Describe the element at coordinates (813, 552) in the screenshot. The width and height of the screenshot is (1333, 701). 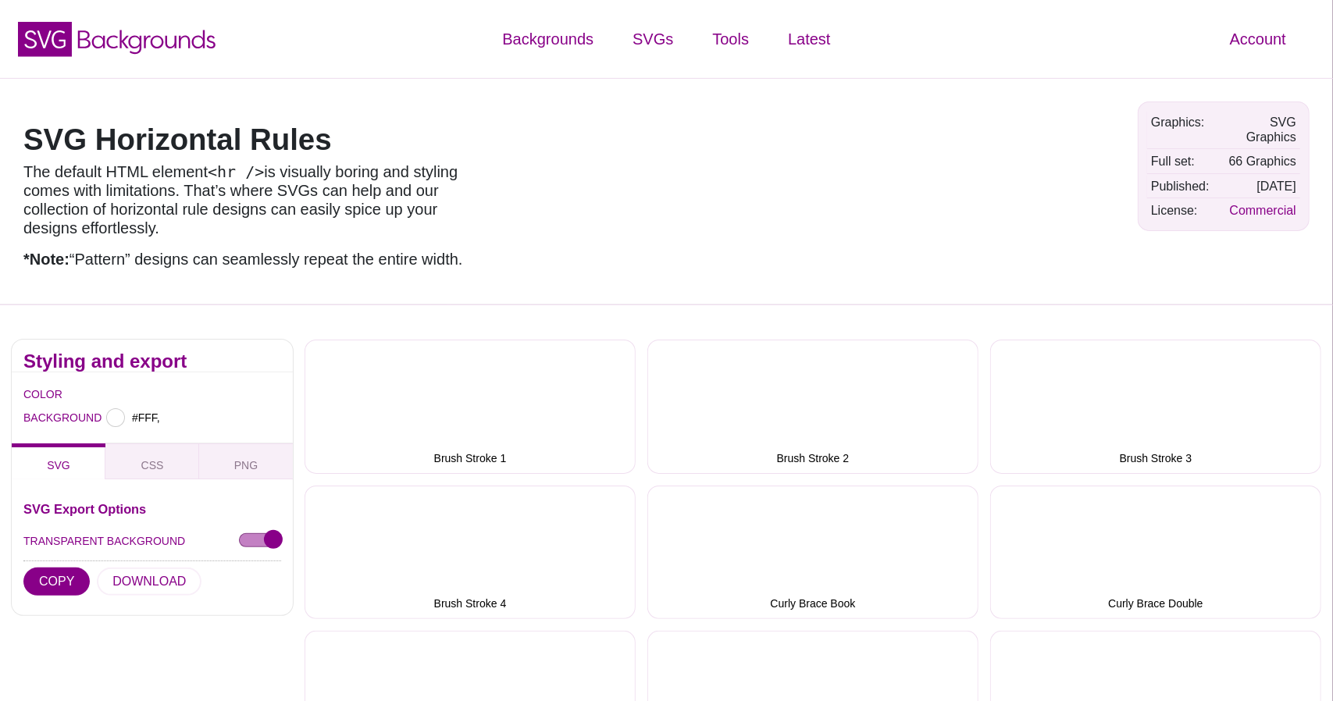
I see `button: Curly Brace Book` at that location.